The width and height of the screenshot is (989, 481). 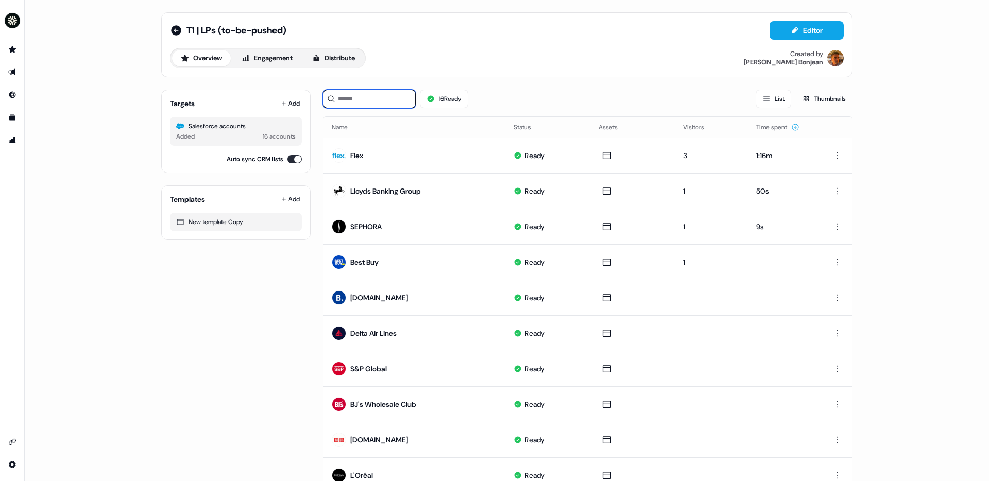 What do you see at coordinates (185, 136) in the screenshot?
I see `div: Added` at bounding box center [185, 136].